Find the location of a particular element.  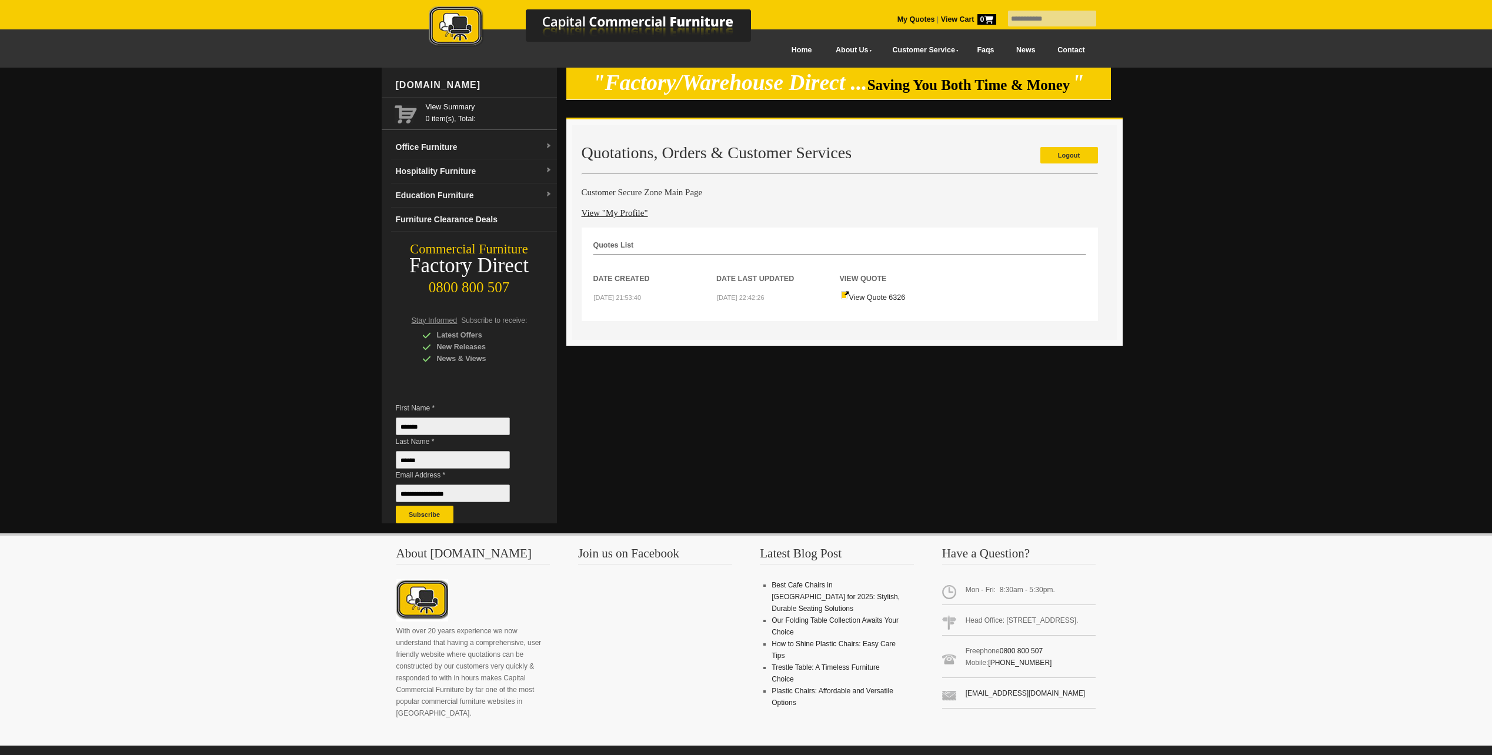

a: View Cart0 is located at coordinates (967, 19).